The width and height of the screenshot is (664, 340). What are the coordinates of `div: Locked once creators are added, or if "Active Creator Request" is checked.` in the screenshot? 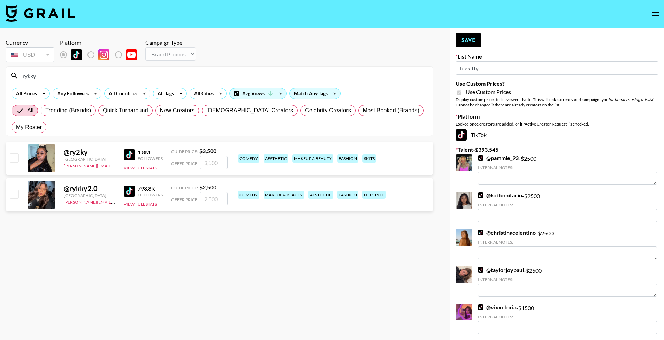 It's located at (557, 124).